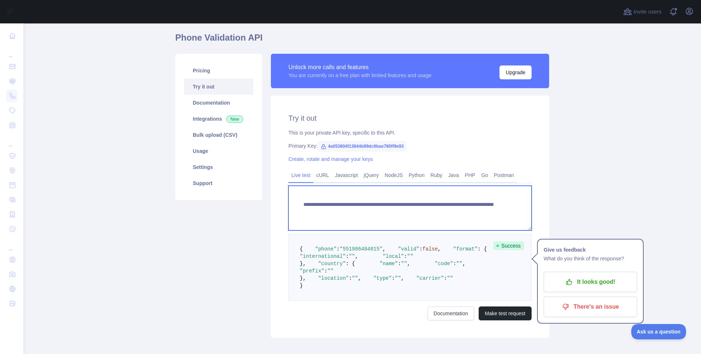  What do you see at coordinates (219, 151) in the screenshot?
I see `a: Usage` at bounding box center [219, 151].